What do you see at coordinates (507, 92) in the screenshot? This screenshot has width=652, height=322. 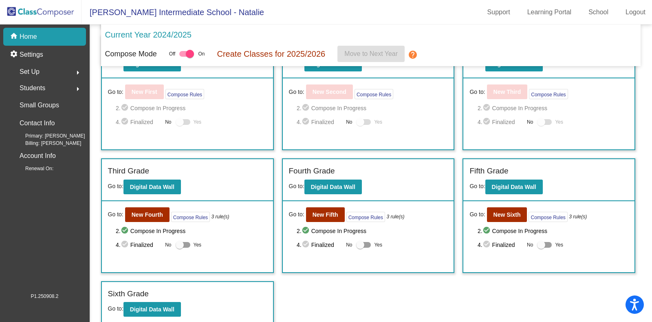 I see `button: New Third` at bounding box center [507, 92].